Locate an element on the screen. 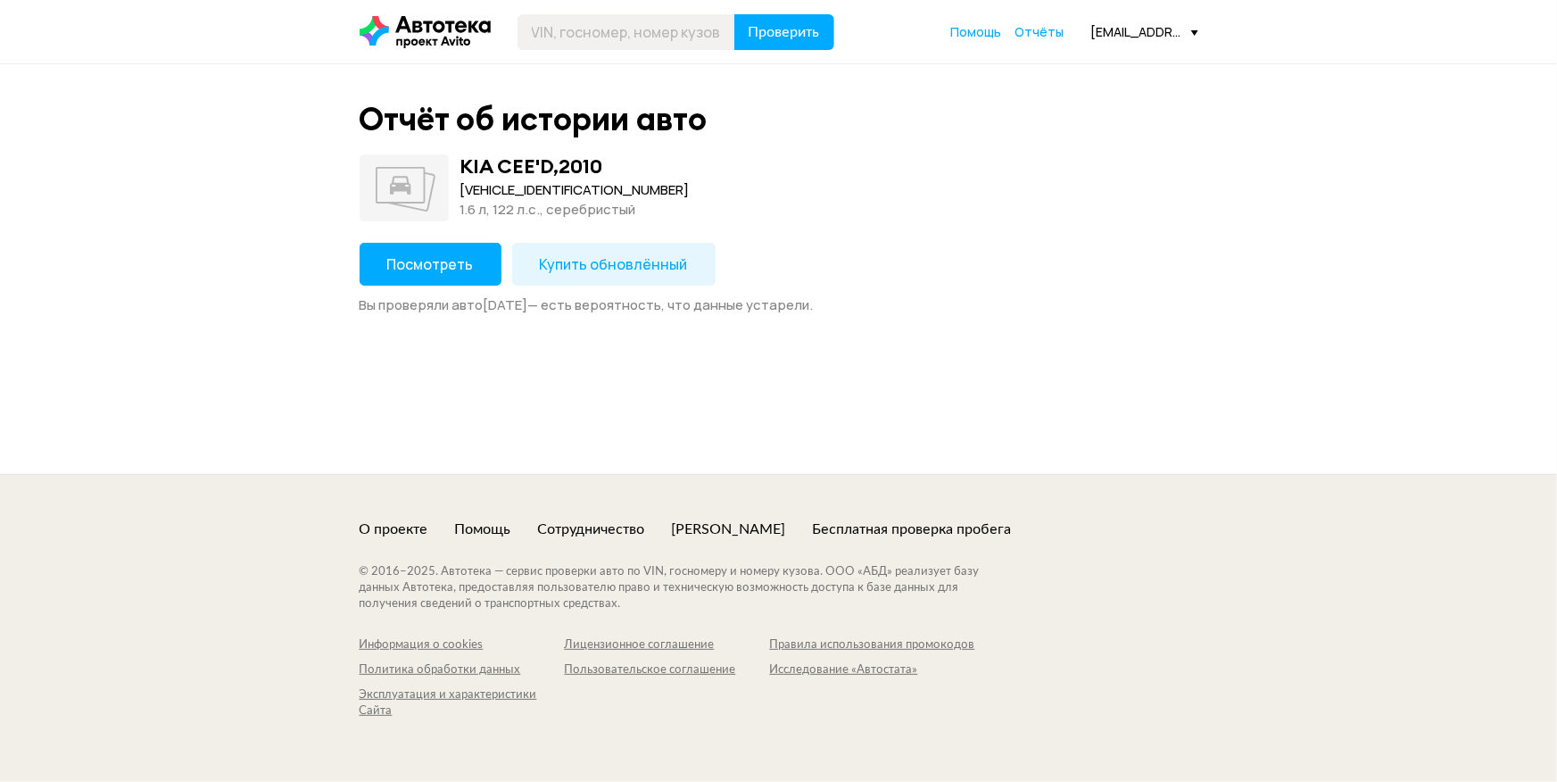 The width and height of the screenshot is (1557, 782). div: Бесплатная проверка пробега is located at coordinates (912, 529).